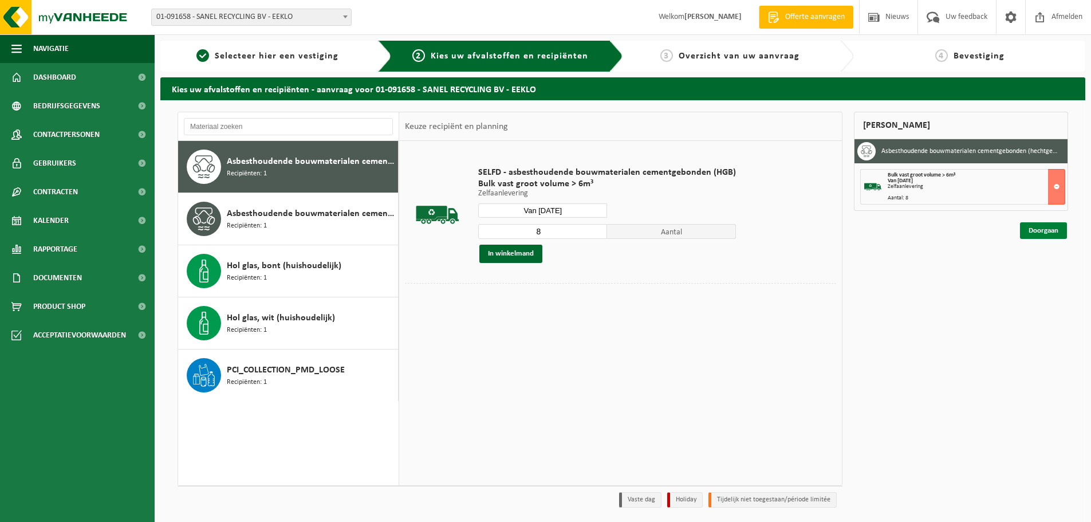  What do you see at coordinates (667, 56) in the screenshot?
I see `span: 3` at bounding box center [667, 56].